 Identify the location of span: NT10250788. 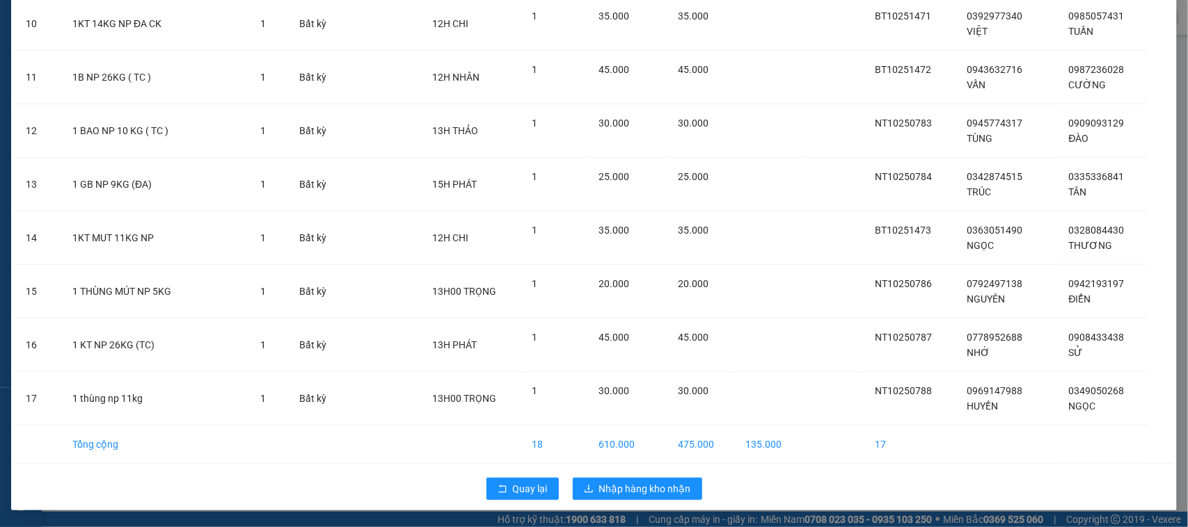
(903, 391).